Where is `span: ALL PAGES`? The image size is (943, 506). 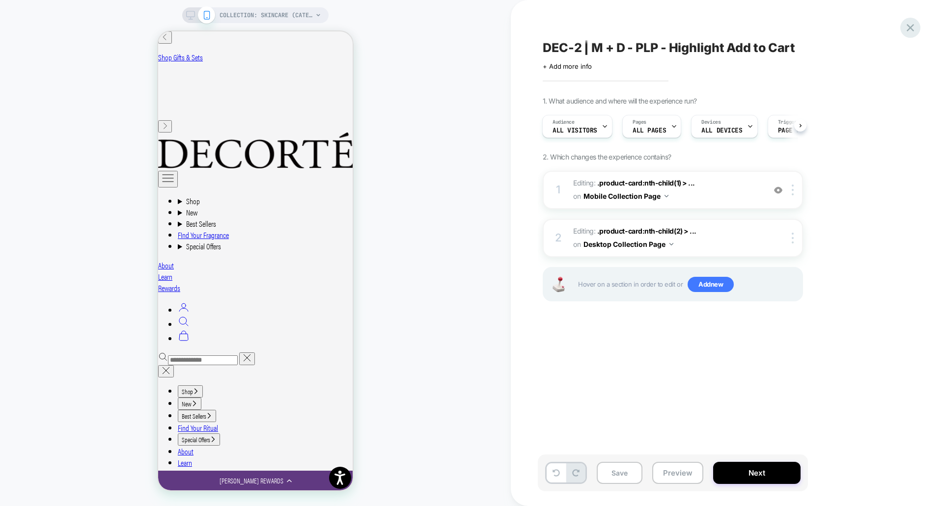 span: ALL PAGES is located at coordinates (649, 131).